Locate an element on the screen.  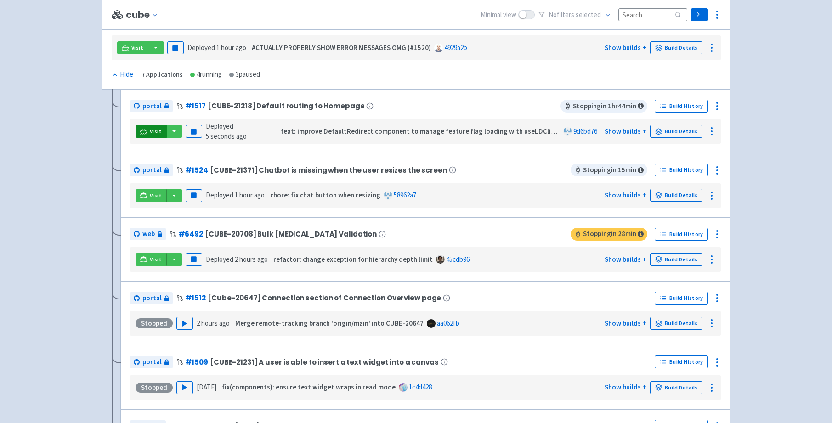
span: [CUBE-21231] A user is able to insert a text widget into a canvas is located at coordinates (324, 362).